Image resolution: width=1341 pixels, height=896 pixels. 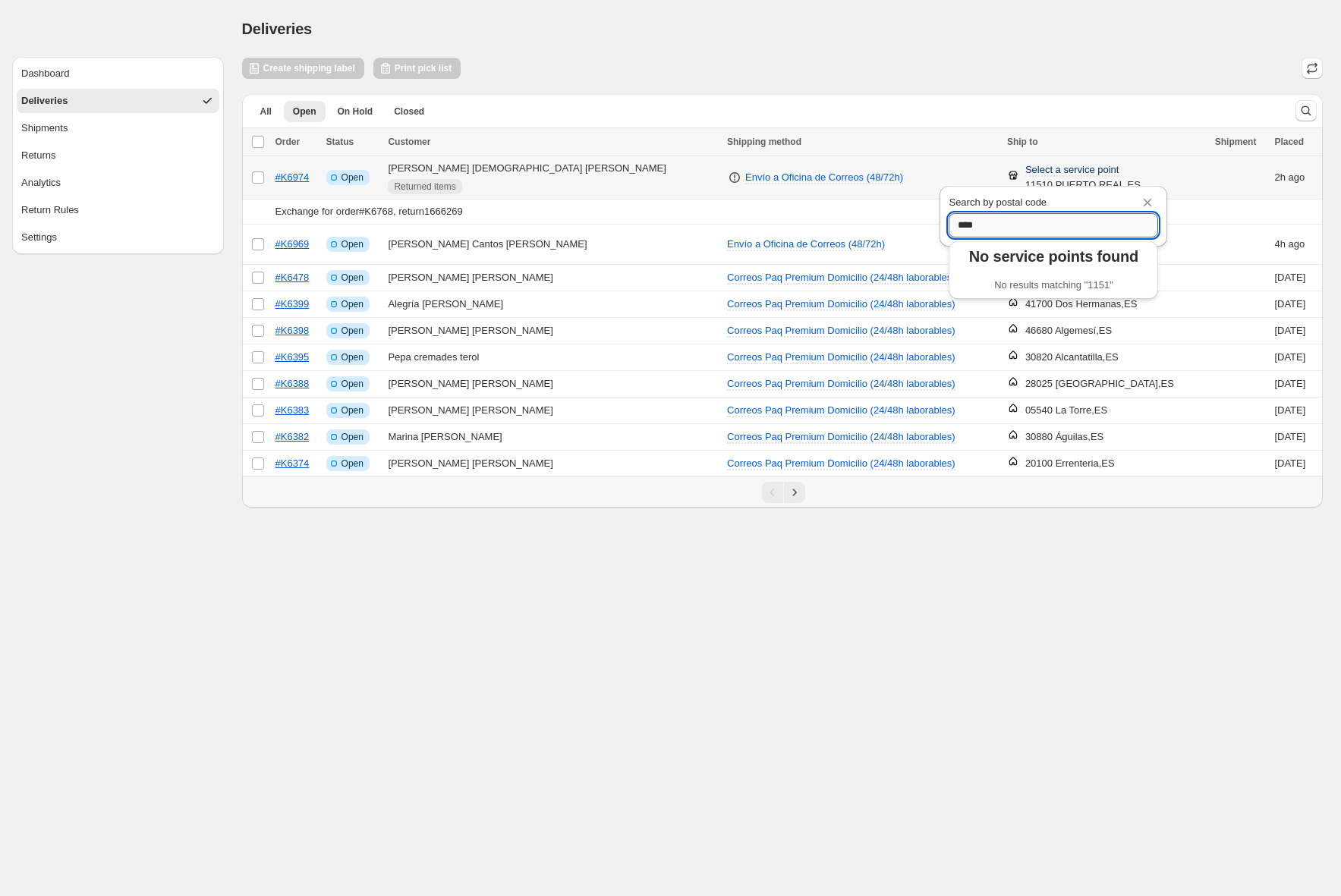 I want to click on div: 46680 Algemesí , ES, so click(x=1068, y=331).